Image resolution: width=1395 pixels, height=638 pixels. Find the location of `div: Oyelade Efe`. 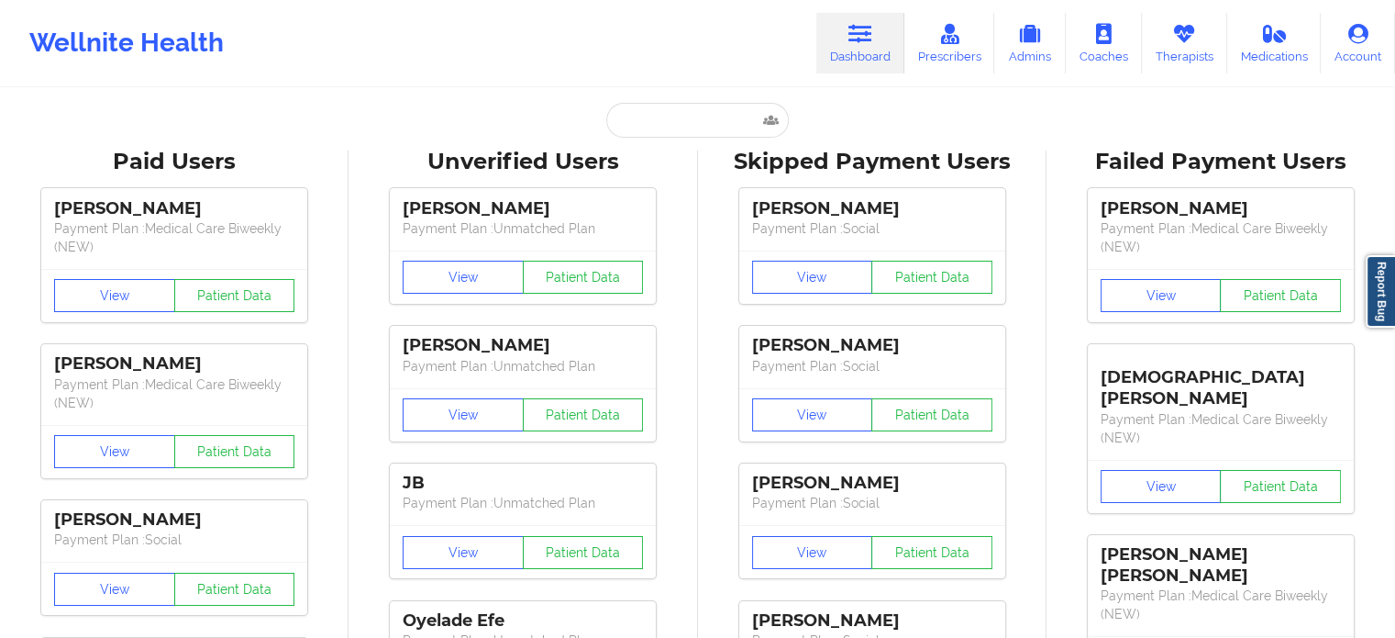

div: Oyelade Efe is located at coordinates (523, 620).